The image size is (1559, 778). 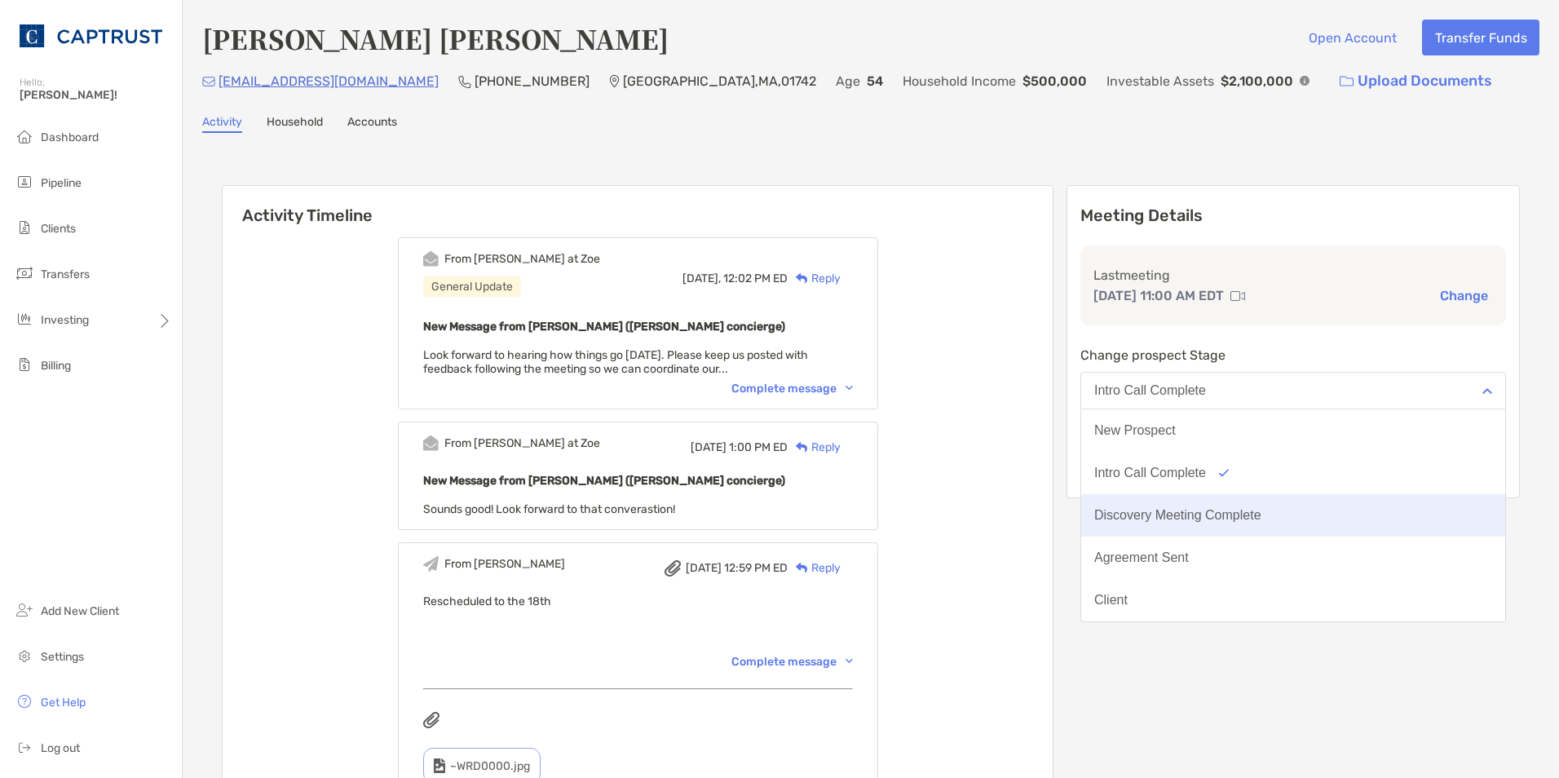 What do you see at coordinates (24, 273) in the screenshot?
I see `img: transfers icon` at bounding box center [24, 273].